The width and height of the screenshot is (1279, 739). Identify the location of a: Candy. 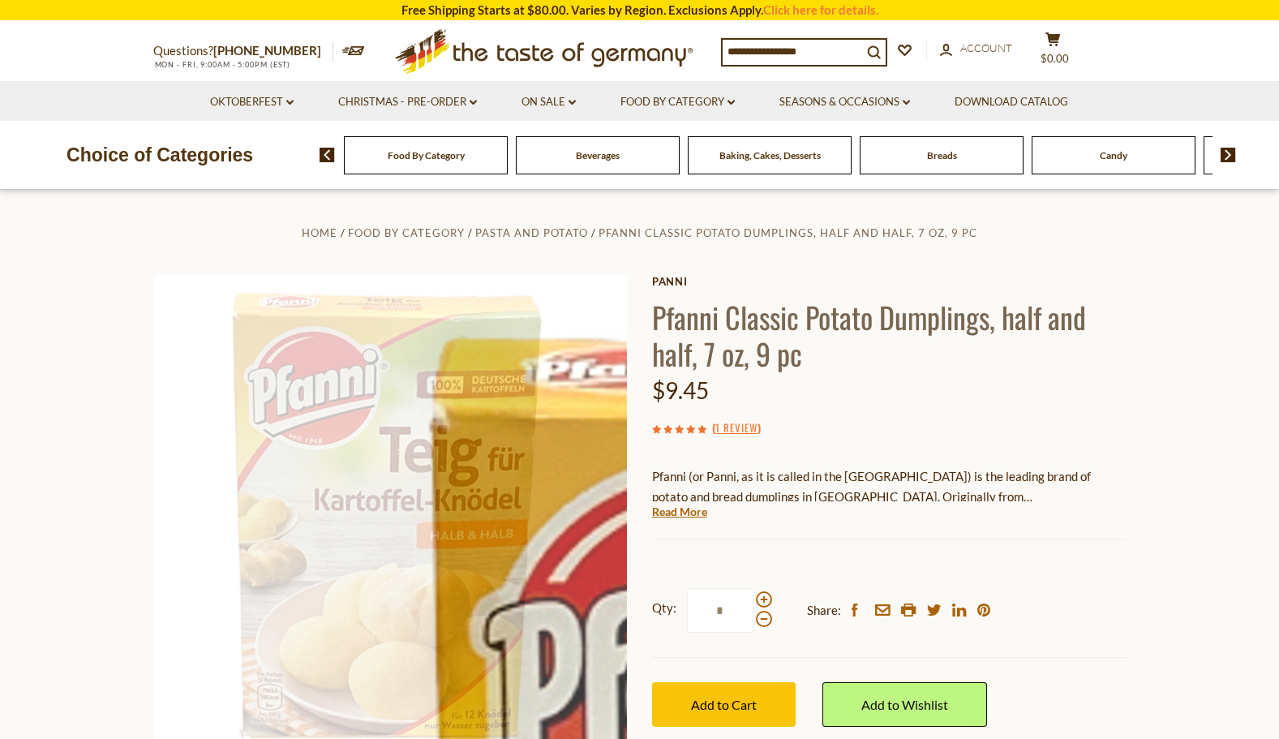
(1114, 155).